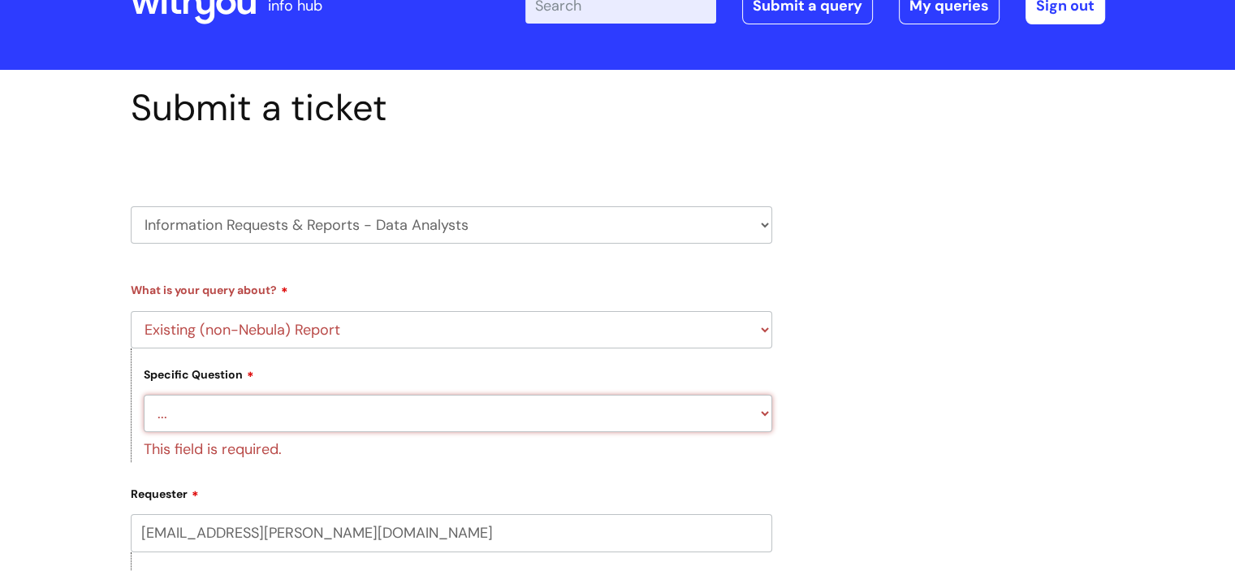 This screenshot has height=571, width=1235. I want to click on label: What is your query about?, so click(451, 287).